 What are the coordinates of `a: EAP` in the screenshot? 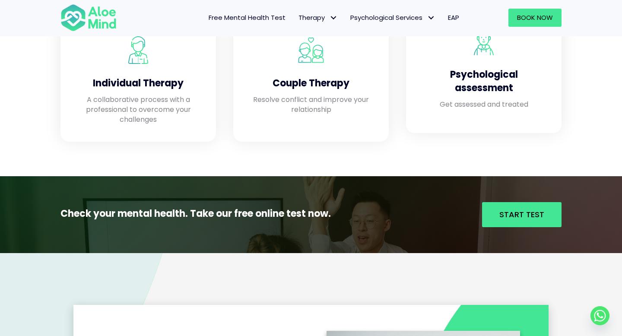 It's located at (453, 18).